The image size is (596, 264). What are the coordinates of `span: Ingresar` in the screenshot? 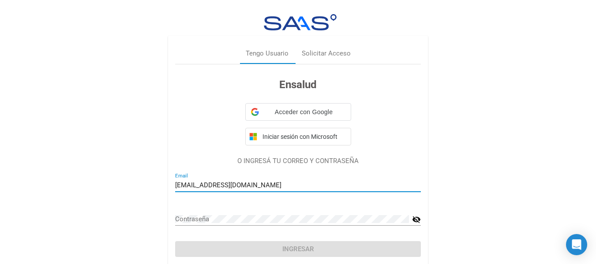 It's located at (298, 249).